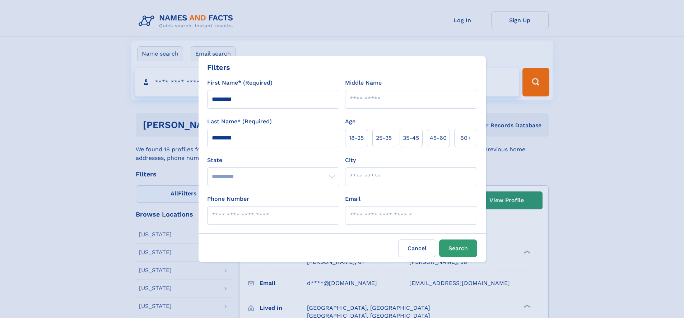  What do you see at coordinates (417, 248) in the screenshot?
I see `label: Cancel` at bounding box center [417, 248].